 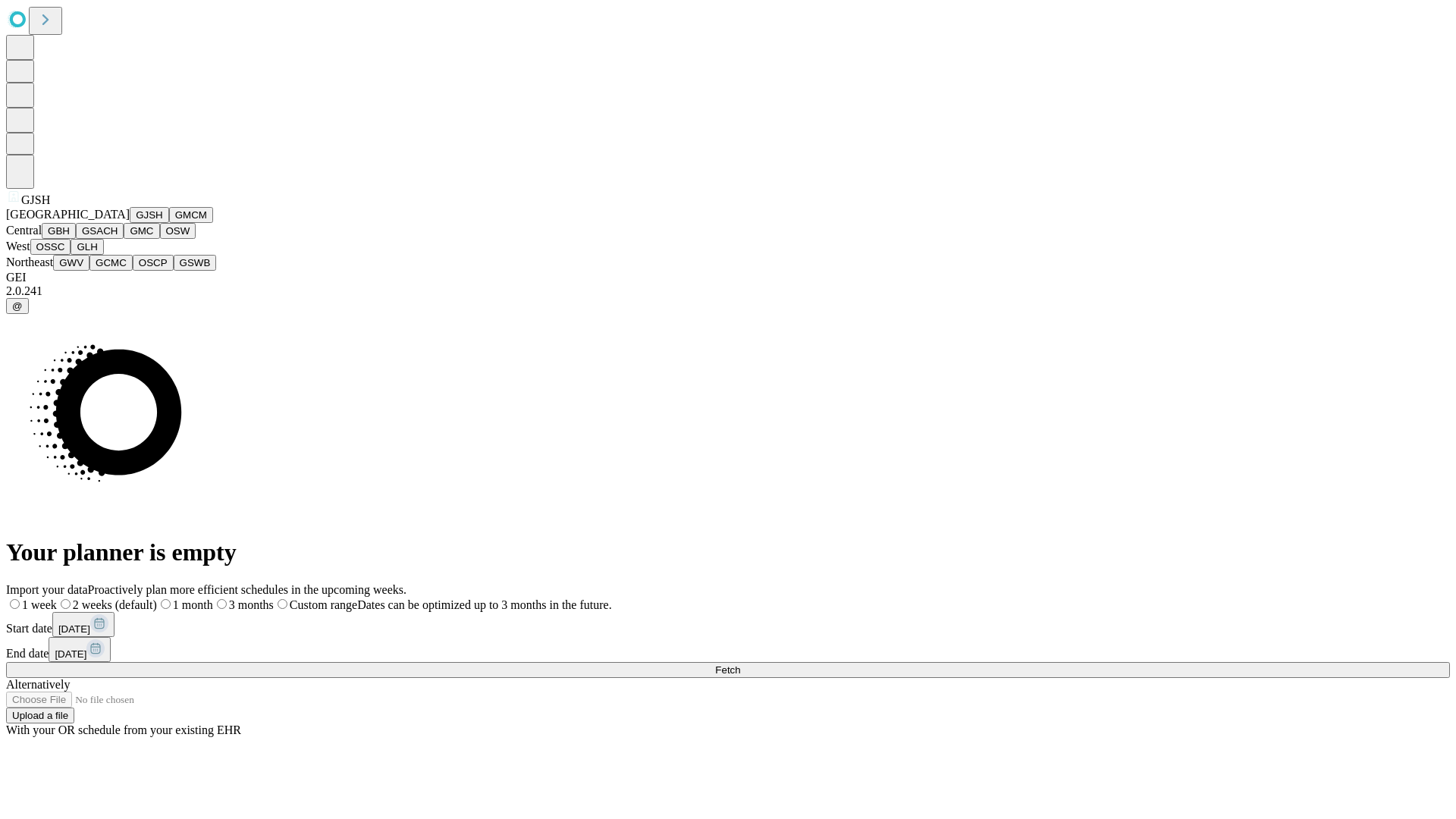 What do you see at coordinates (141, 231) in the screenshot?
I see `button: GMC` at bounding box center [141, 231].